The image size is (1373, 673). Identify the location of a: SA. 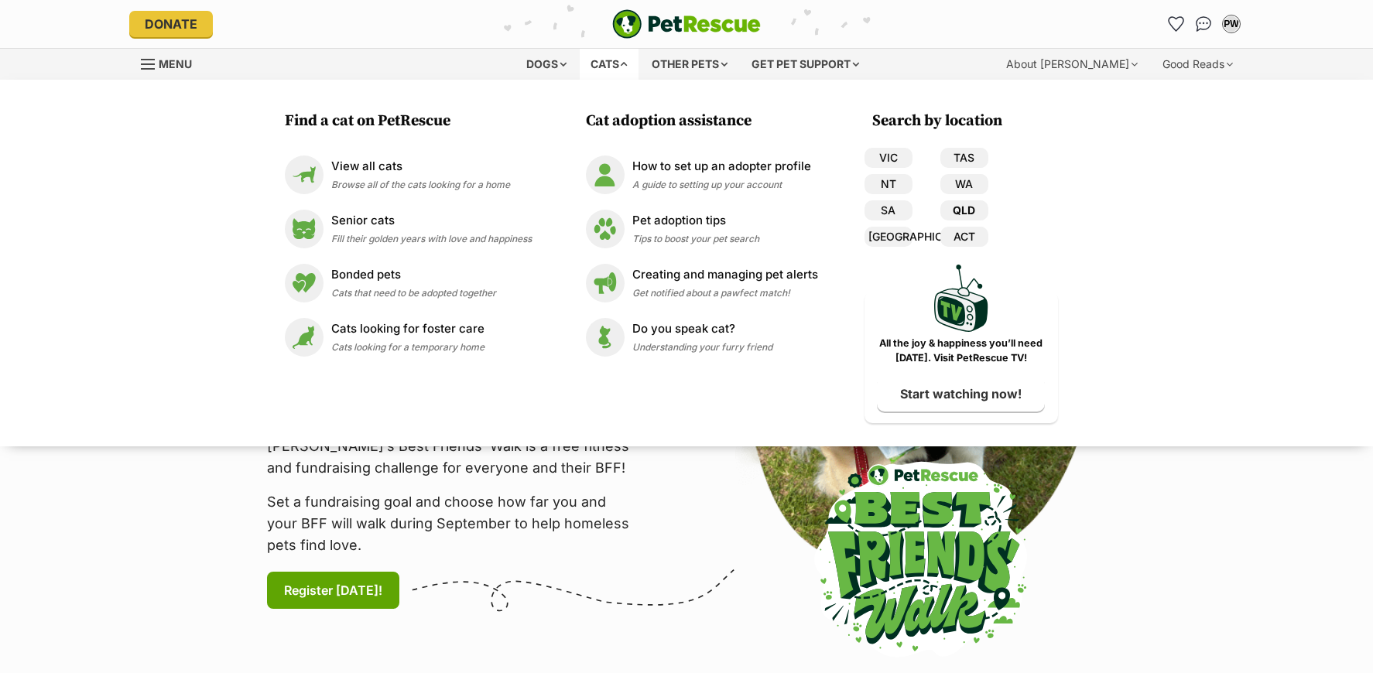
(888, 210).